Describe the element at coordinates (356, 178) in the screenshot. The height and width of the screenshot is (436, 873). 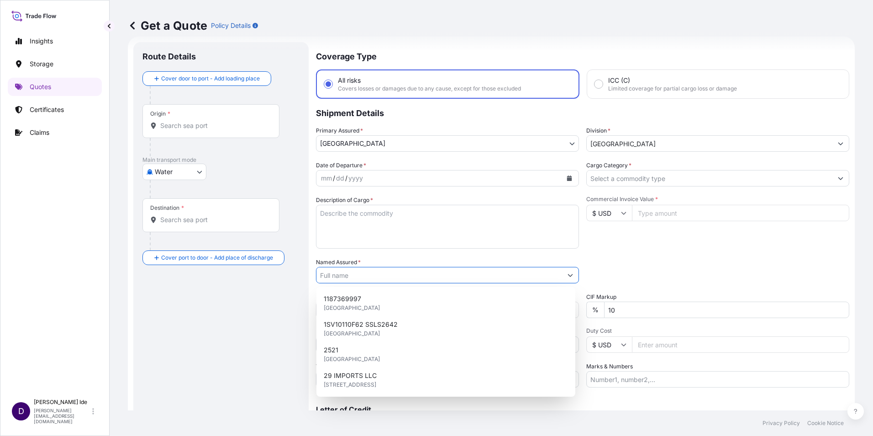
I see `div: year,` at that location.